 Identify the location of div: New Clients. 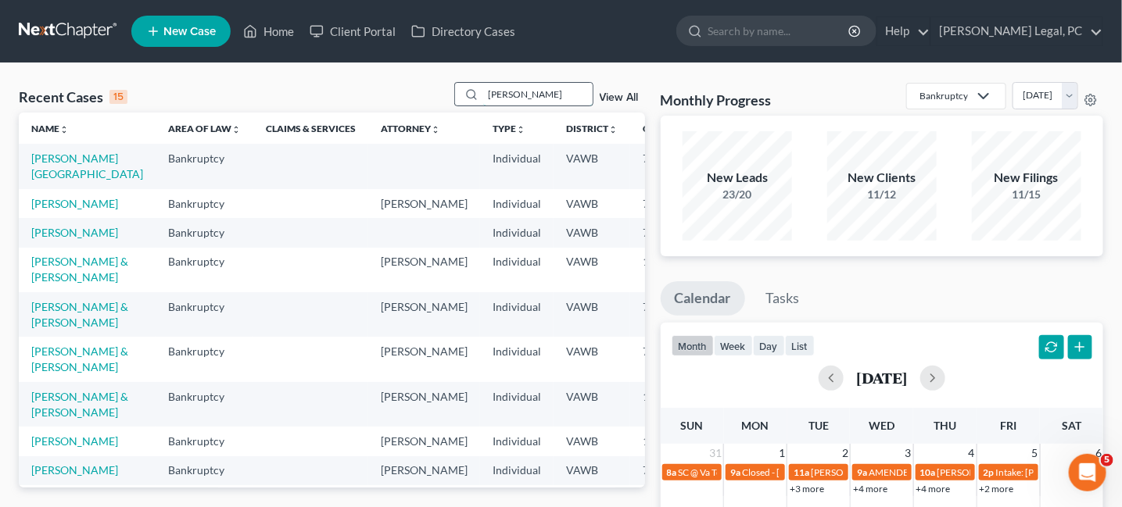
(882, 177).